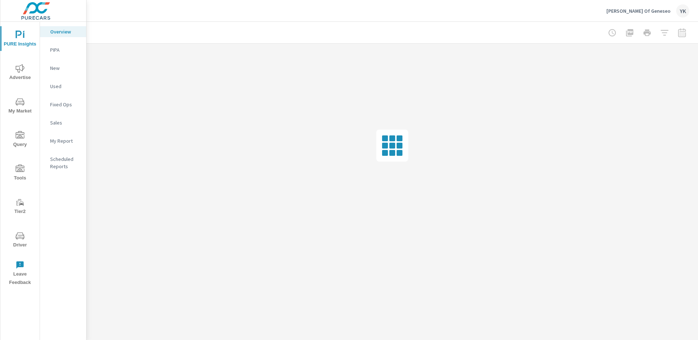 The height and width of the screenshot is (340, 698). Describe the element at coordinates (65, 50) in the screenshot. I see `p: PIPA` at that location.